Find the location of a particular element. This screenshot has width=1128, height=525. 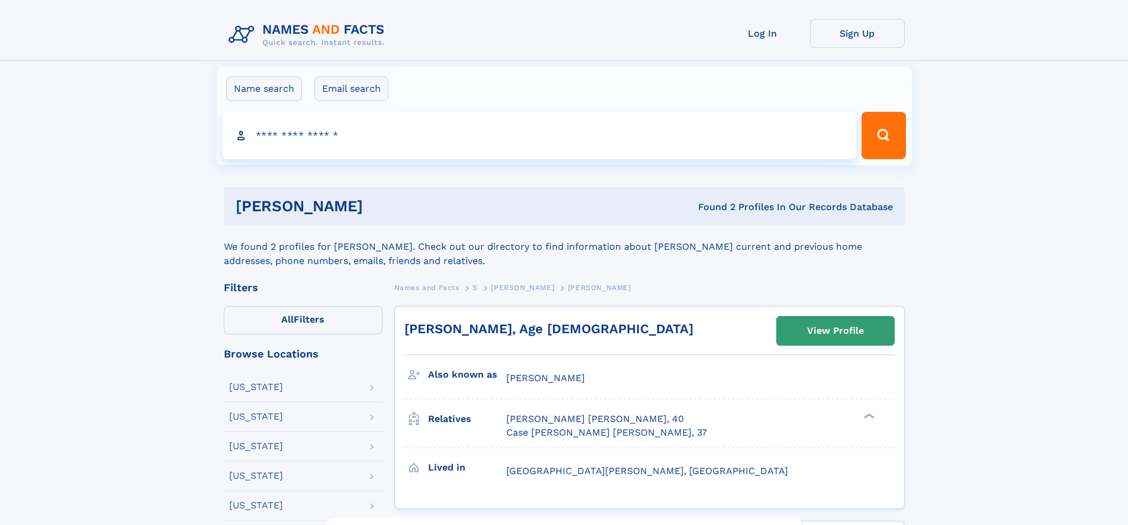

a: Names and Facts is located at coordinates (427, 287).